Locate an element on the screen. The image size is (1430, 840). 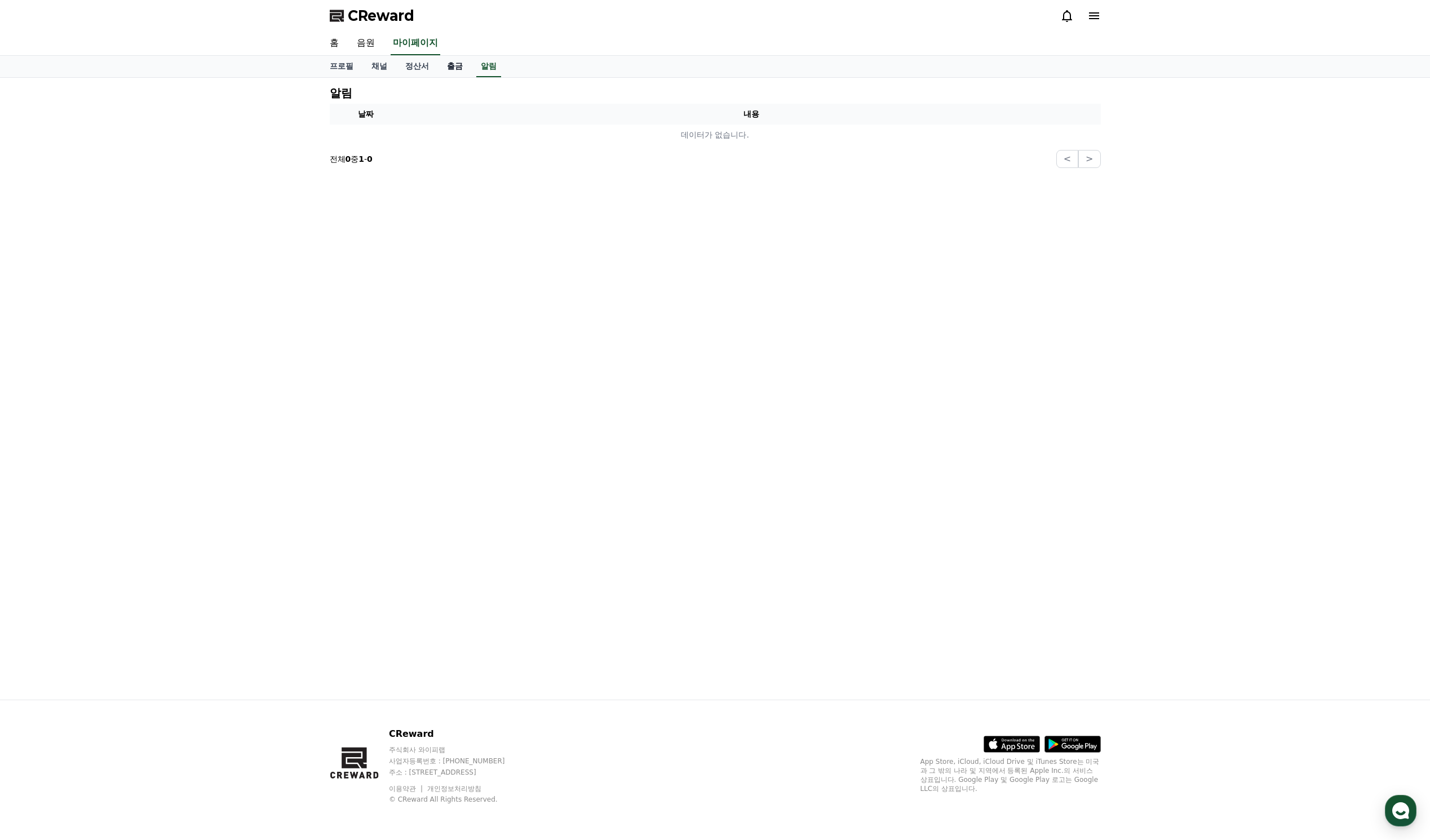
p: 주식회사 와이피랩 is located at coordinates (458, 750).